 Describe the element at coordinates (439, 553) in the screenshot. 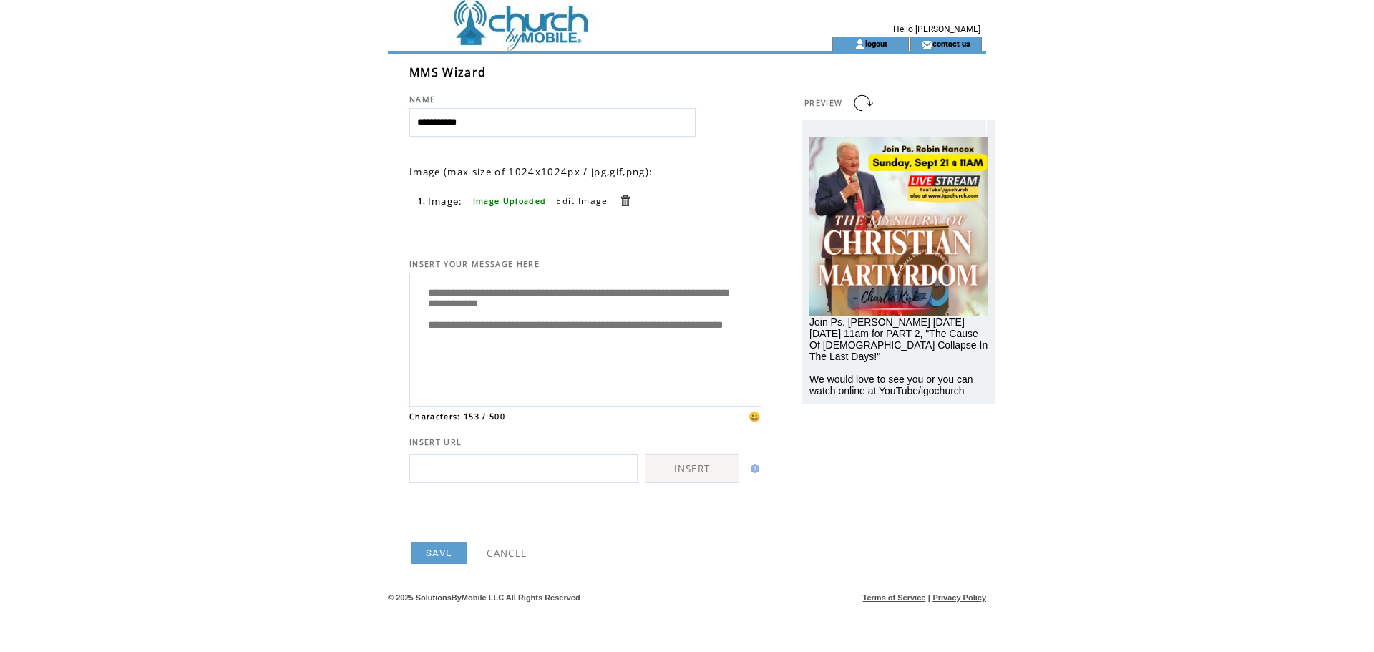

I see `a: SAVE` at that location.